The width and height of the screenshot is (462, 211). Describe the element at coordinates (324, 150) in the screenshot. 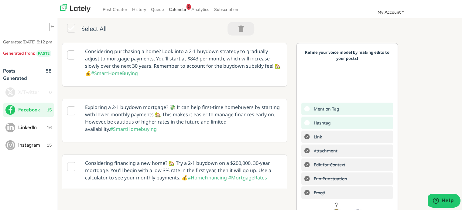

I see `s: Add a video or photo or swap out the default image from any link for increased visual appeal.` at that location.